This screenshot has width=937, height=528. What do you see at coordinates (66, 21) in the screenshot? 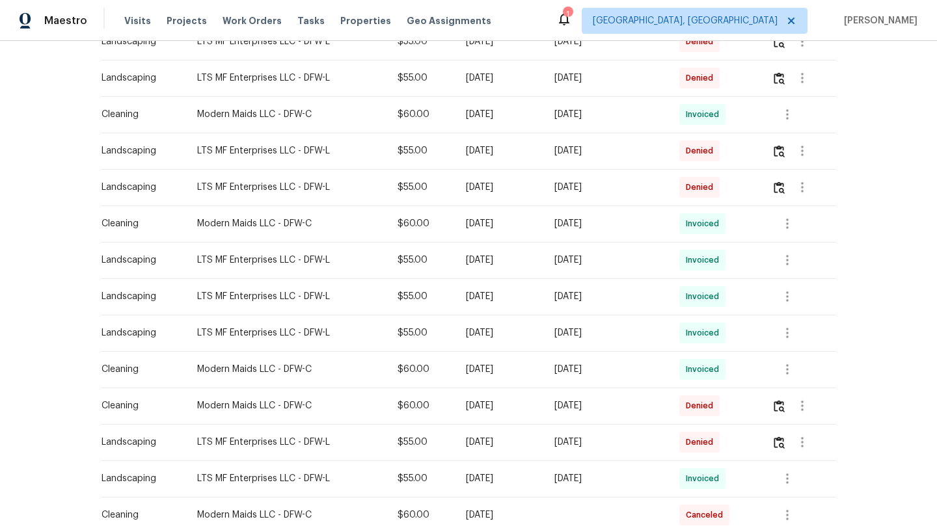
I see `span: Maestro` at bounding box center [66, 21].